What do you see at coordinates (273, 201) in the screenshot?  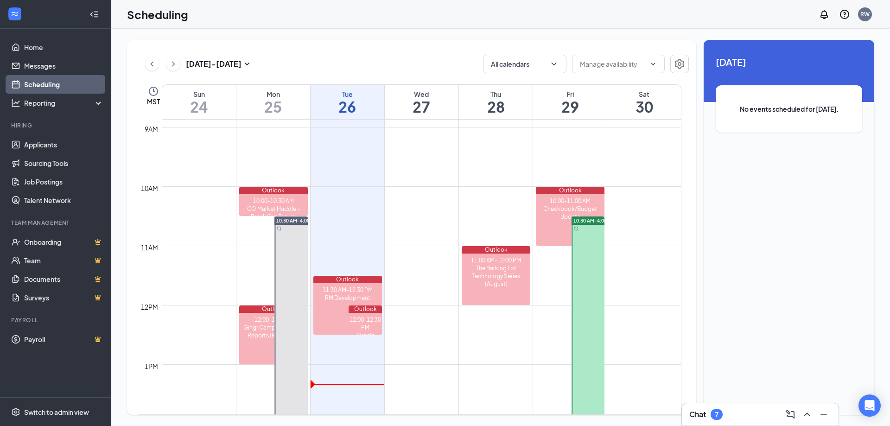 I see `div: 10:00-10:30 AM` at bounding box center [273, 201].